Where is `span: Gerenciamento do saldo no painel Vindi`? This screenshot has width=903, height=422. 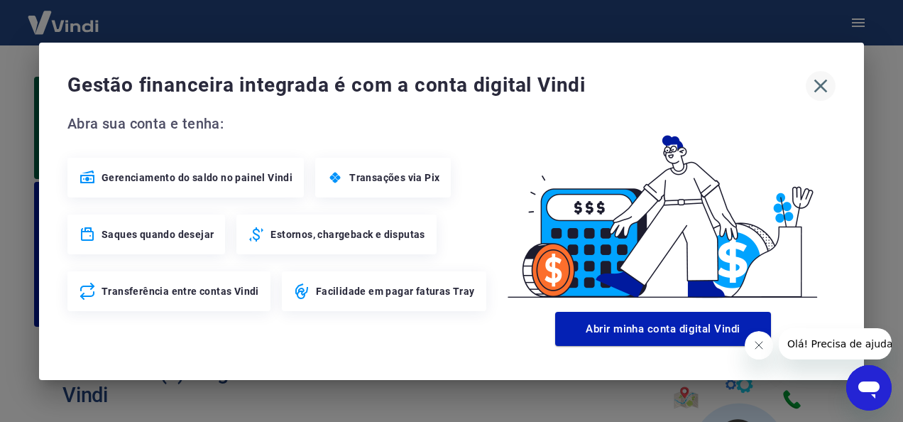
span: Gerenciamento do saldo no painel Vindi is located at coordinates (197, 177).